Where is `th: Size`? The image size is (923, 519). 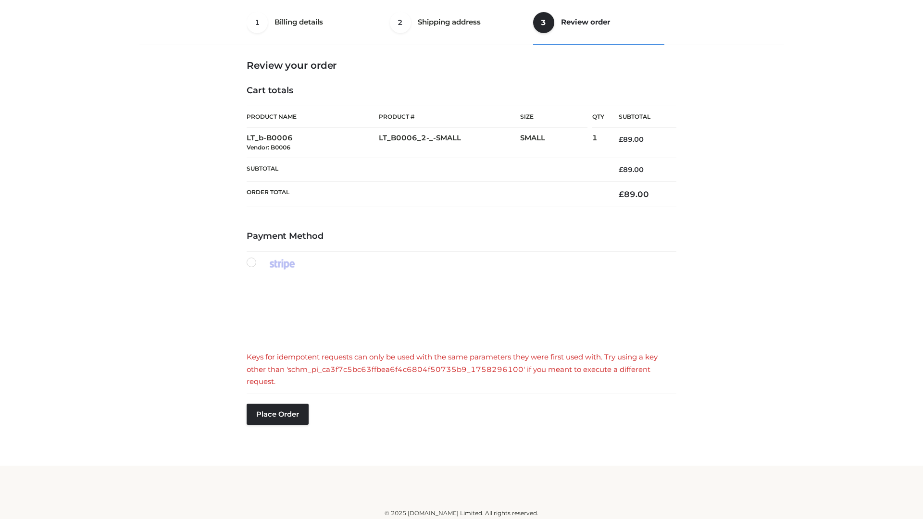 th: Size is located at coordinates (554, 117).